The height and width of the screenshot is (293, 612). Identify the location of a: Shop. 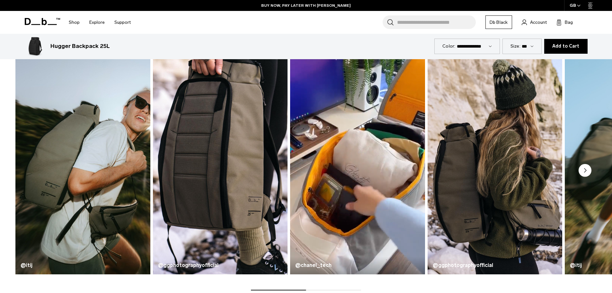
(74, 22).